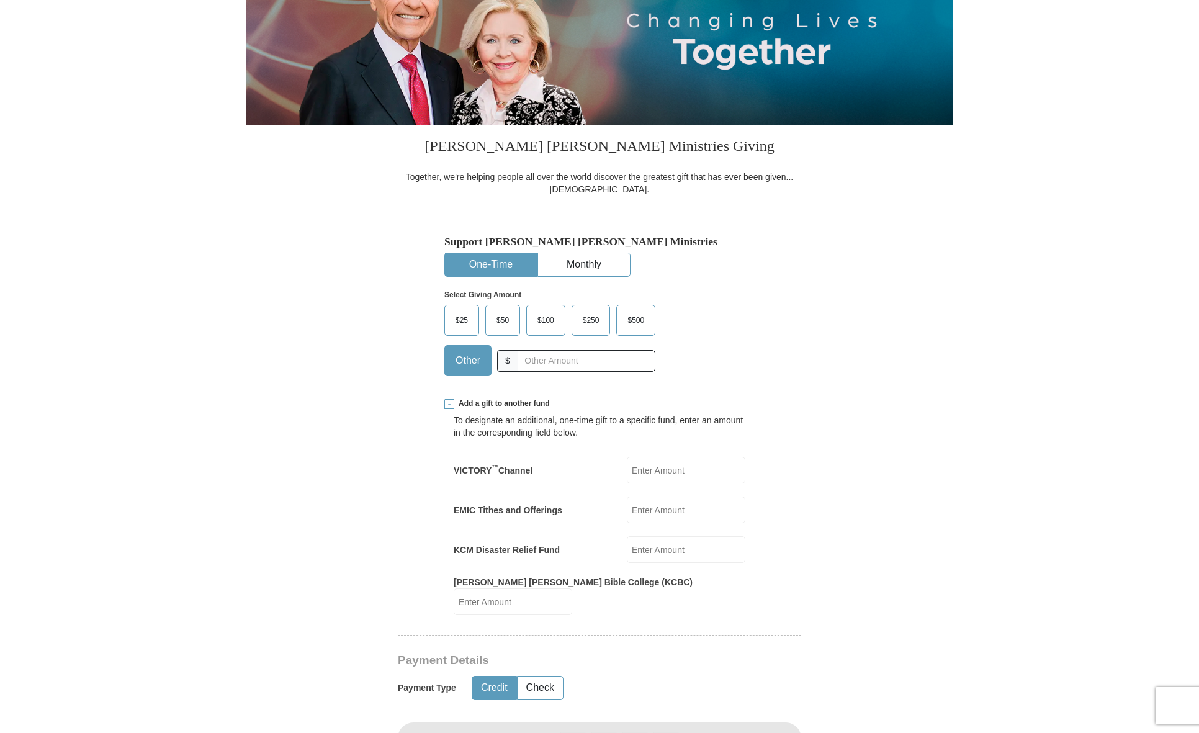 Image resolution: width=1199 pixels, height=733 pixels. I want to click on div: Together, we're helping people all over the world discover the greatest gift that has ever been g..., so click(599, 183).